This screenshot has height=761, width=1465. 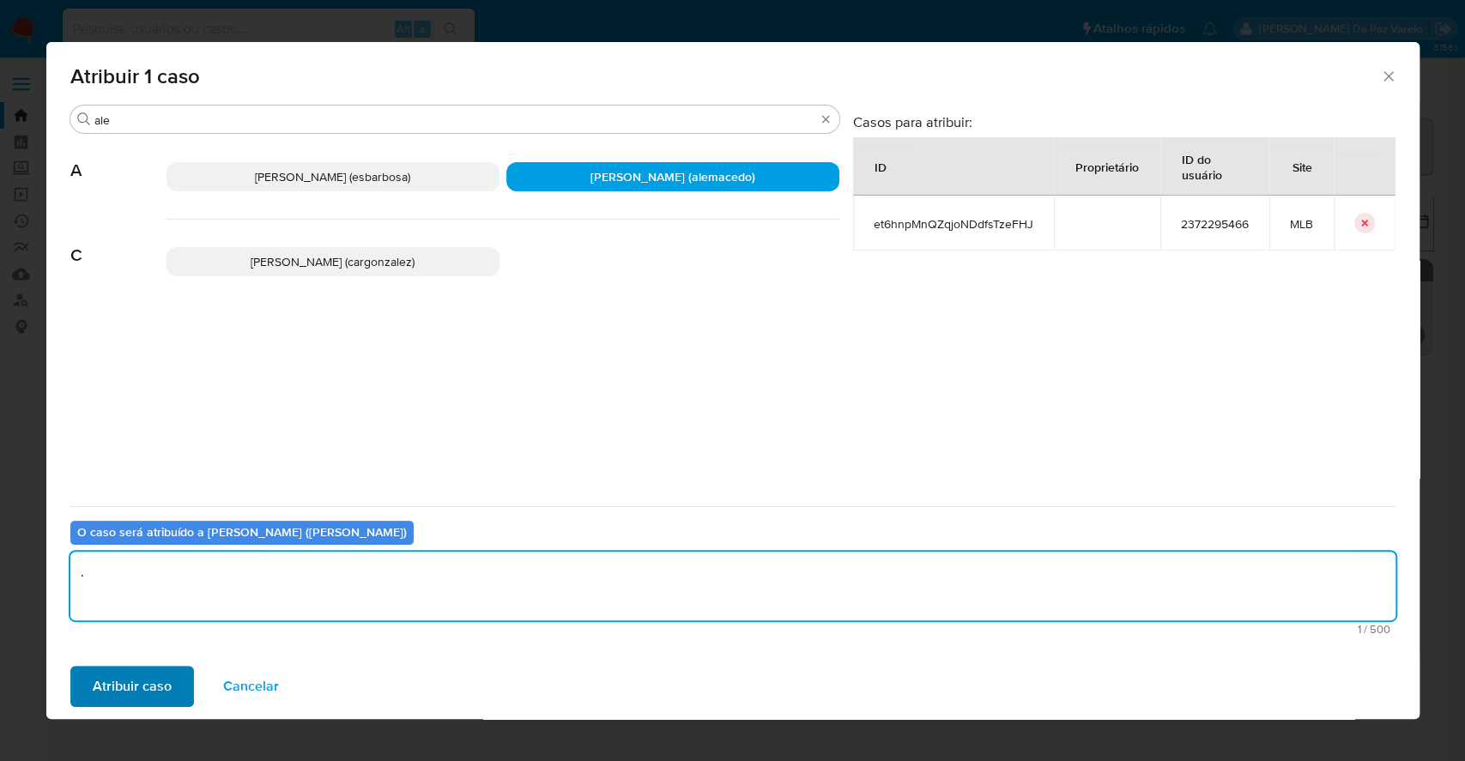 I want to click on h3: Casos para atribuir:, so click(x=1125, y=122).